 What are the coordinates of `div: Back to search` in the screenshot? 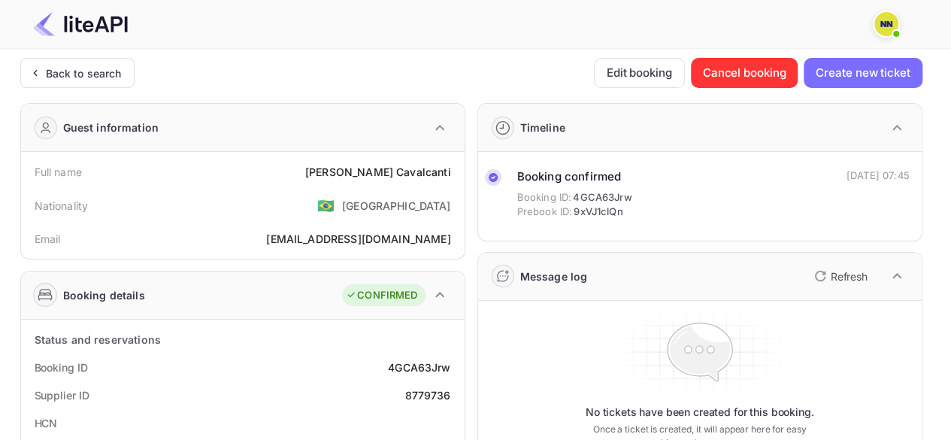 It's located at (83, 73).